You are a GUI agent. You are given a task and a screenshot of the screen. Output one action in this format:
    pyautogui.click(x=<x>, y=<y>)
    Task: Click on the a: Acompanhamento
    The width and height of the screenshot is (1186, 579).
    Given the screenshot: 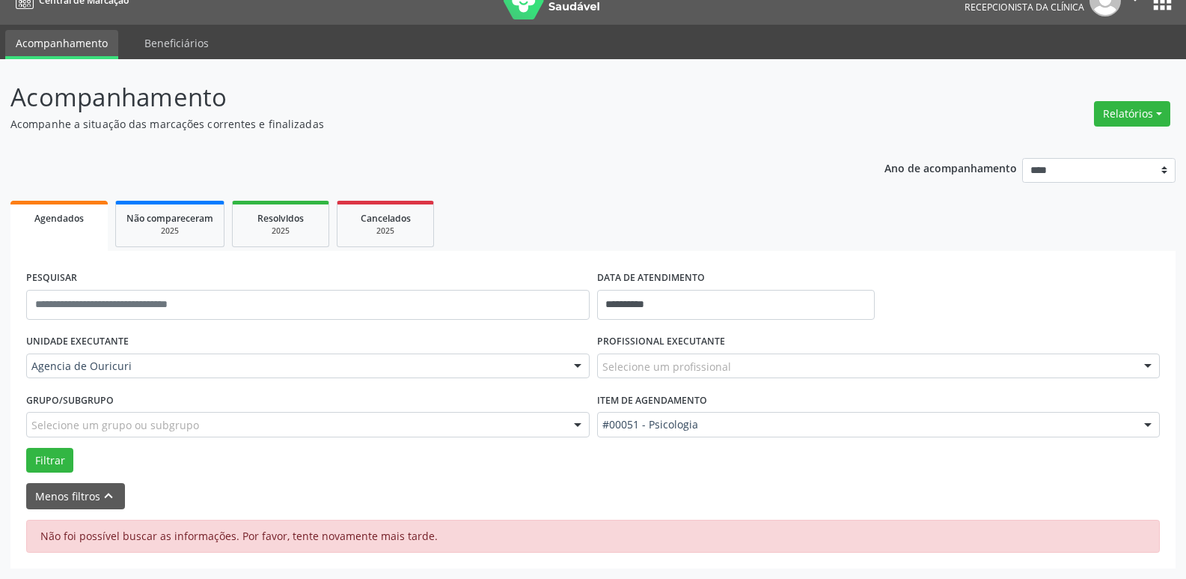 What is the action you would take?
    pyautogui.click(x=61, y=44)
    